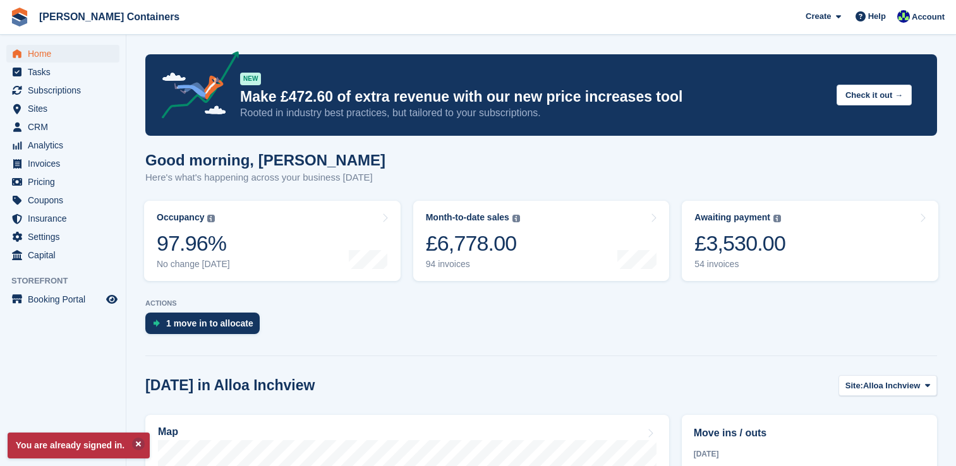 This screenshot has width=956, height=466. I want to click on a: Preview store, so click(112, 300).